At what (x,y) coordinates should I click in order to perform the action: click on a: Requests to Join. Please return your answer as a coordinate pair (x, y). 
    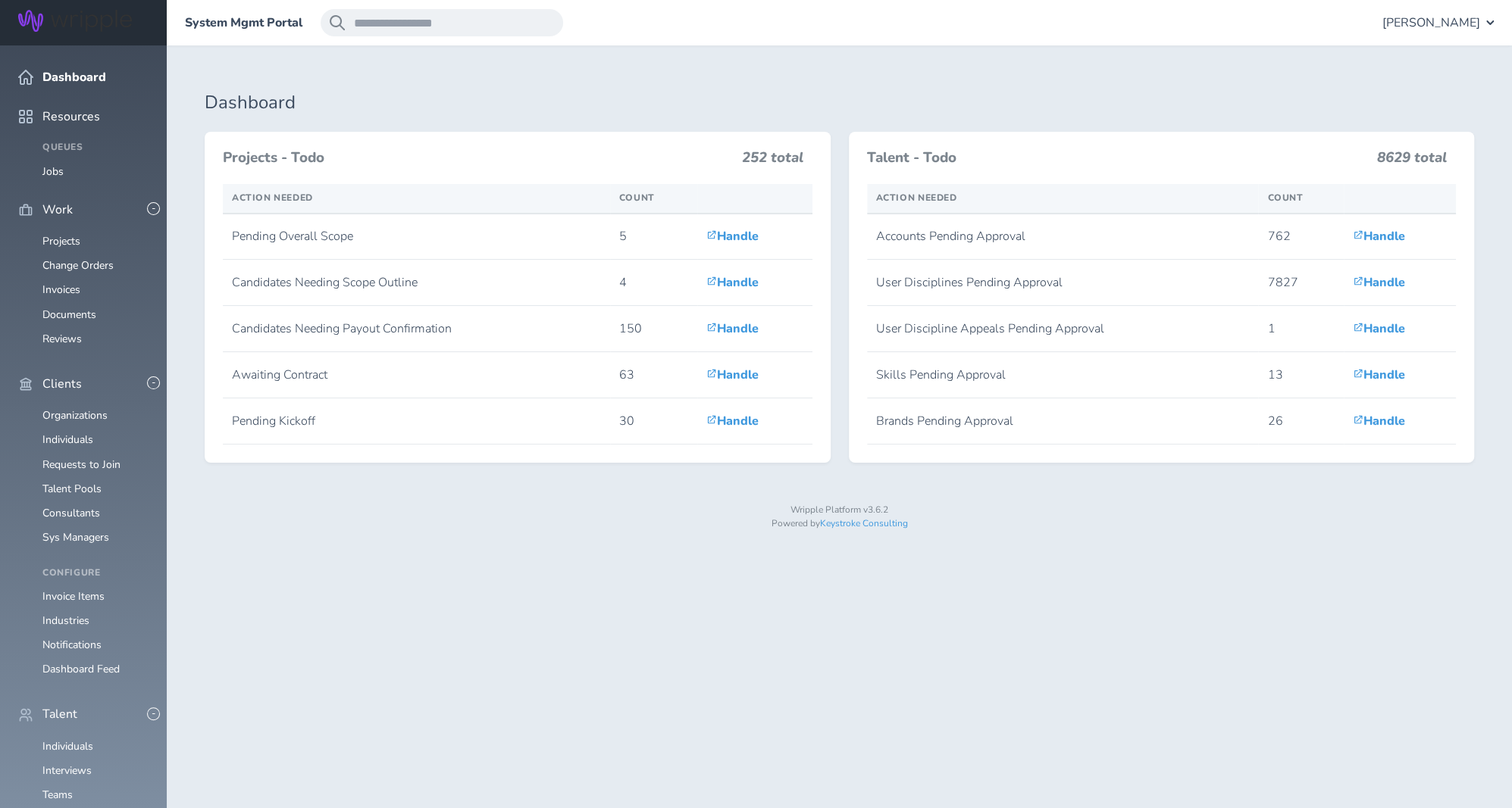
    Looking at the image, I should click on (81, 464).